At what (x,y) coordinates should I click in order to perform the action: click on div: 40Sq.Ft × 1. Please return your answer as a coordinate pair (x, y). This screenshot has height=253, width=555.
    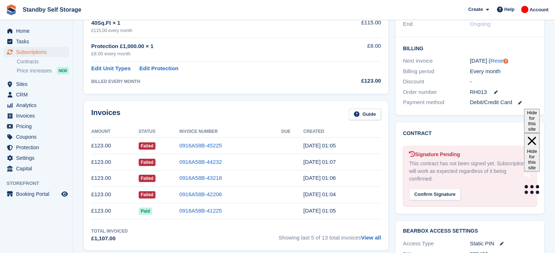
    Looking at the image, I should click on (209, 23).